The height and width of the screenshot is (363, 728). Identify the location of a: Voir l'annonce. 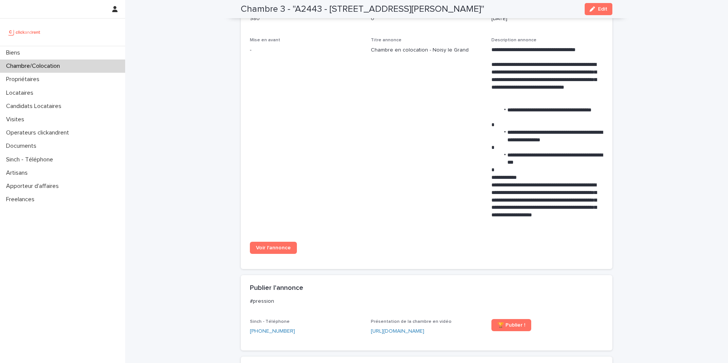
(273, 248).